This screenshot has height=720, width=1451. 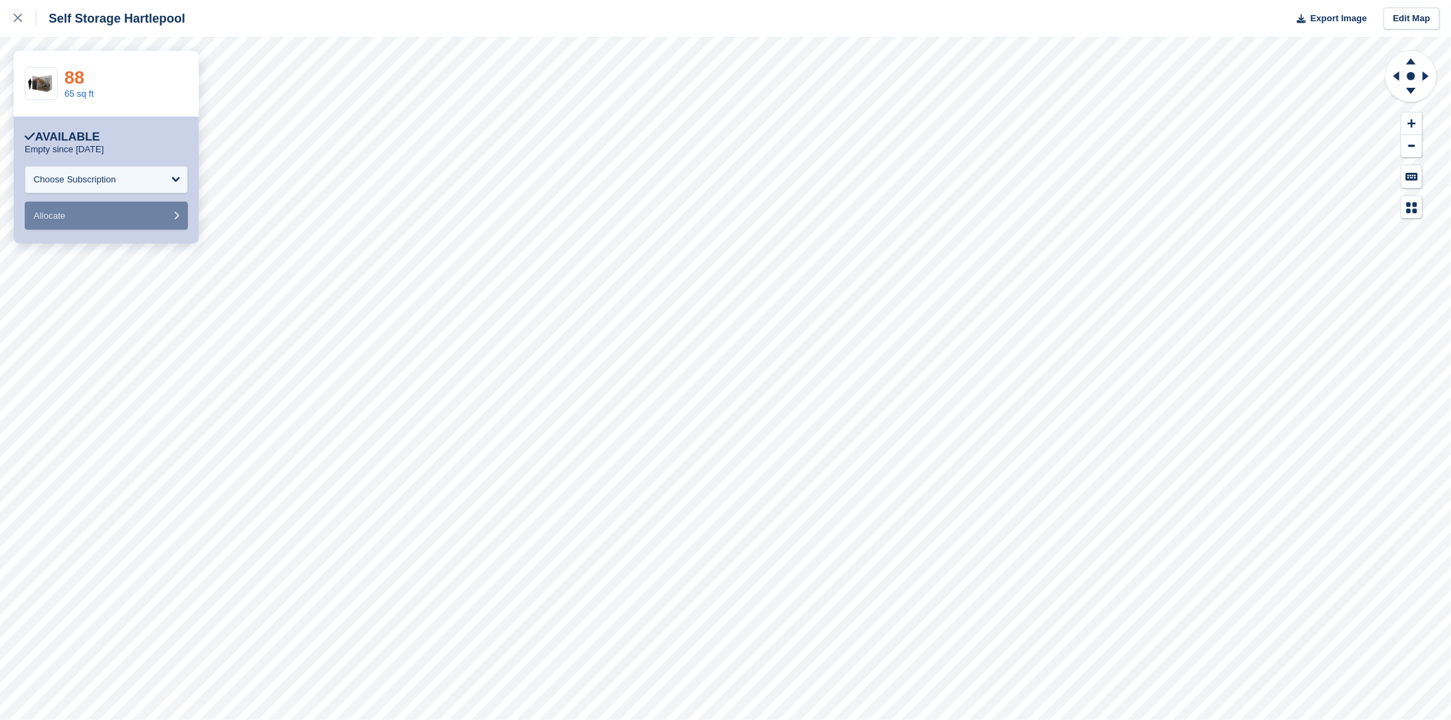 What do you see at coordinates (49, 215) in the screenshot?
I see `span: Allocate` at bounding box center [49, 215].